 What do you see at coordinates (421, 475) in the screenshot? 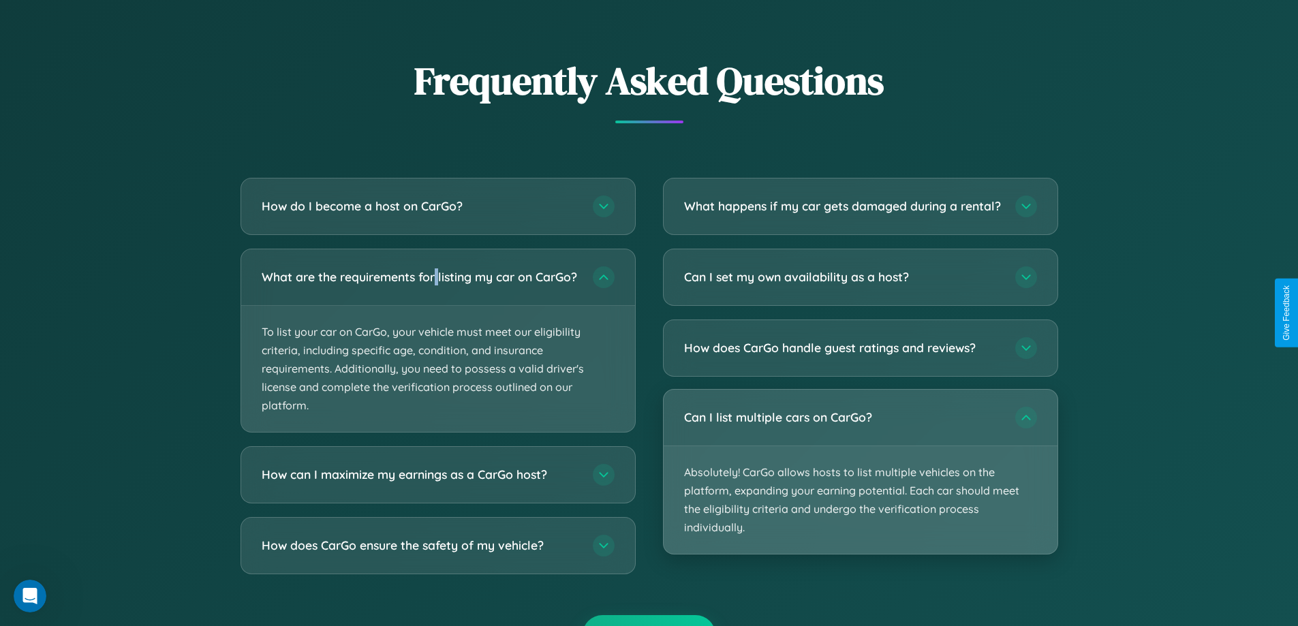
I see `h3: How can I maximize my earnings as a CarGo host?` at bounding box center [421, 475].